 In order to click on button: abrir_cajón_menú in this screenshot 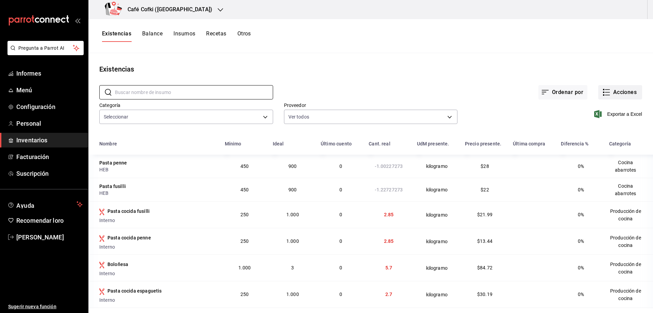, I will do `click(78, 20)`.